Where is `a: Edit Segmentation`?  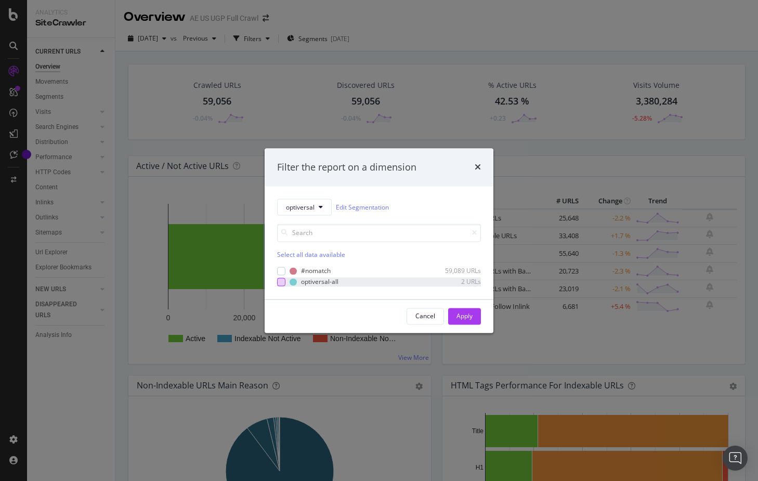
a: Edit Segmentation is located at coordinates (363, 207).